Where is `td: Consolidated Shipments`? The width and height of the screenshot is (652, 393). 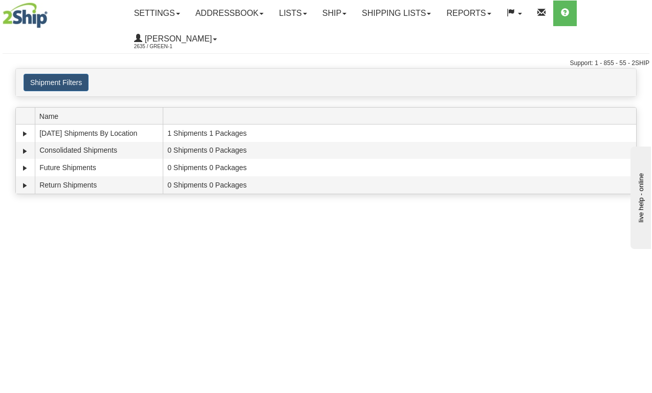
td: Consolidated Shipments is located at coordinates (99, 150).